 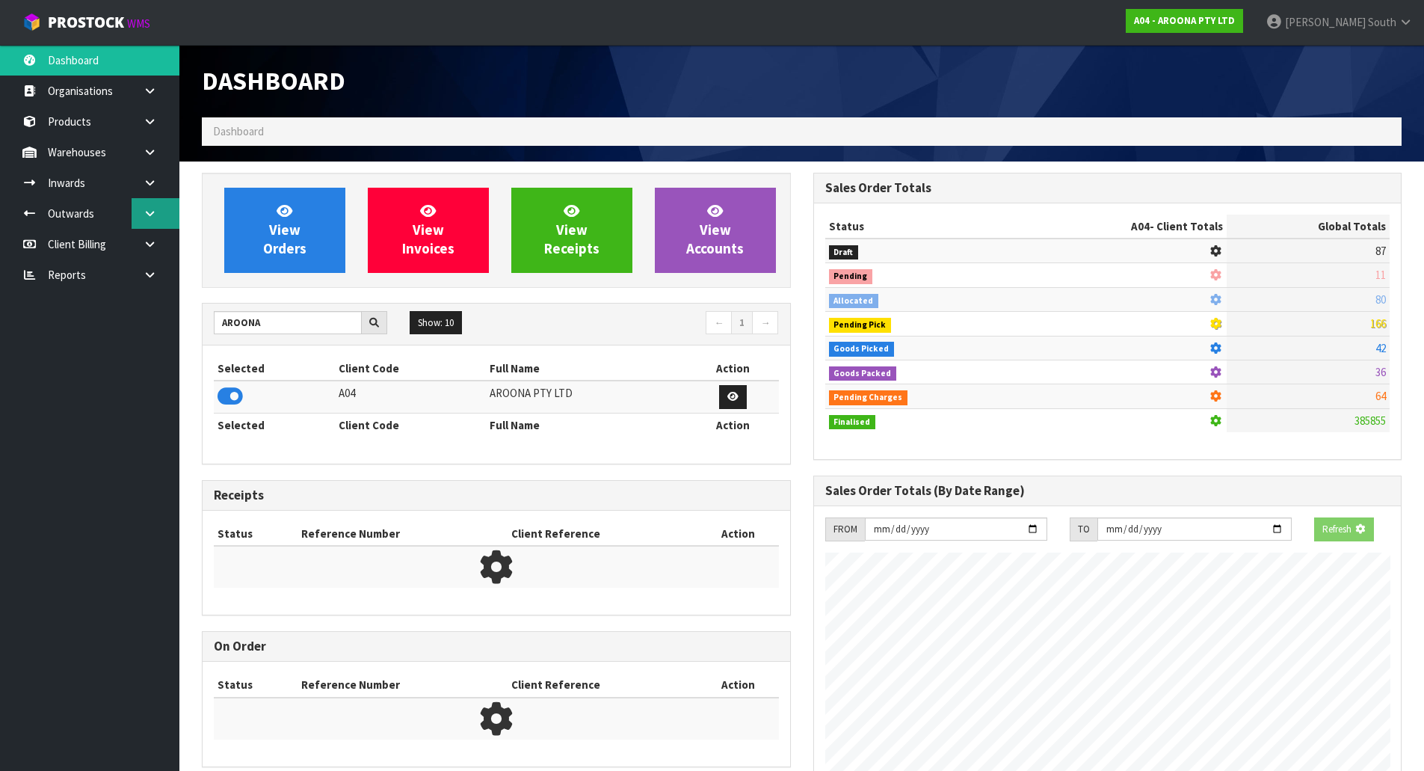 What do you see at coordinates (715, 230) in the screenshot?
I see `span: View Accounts` at bounding box center [715, 230].